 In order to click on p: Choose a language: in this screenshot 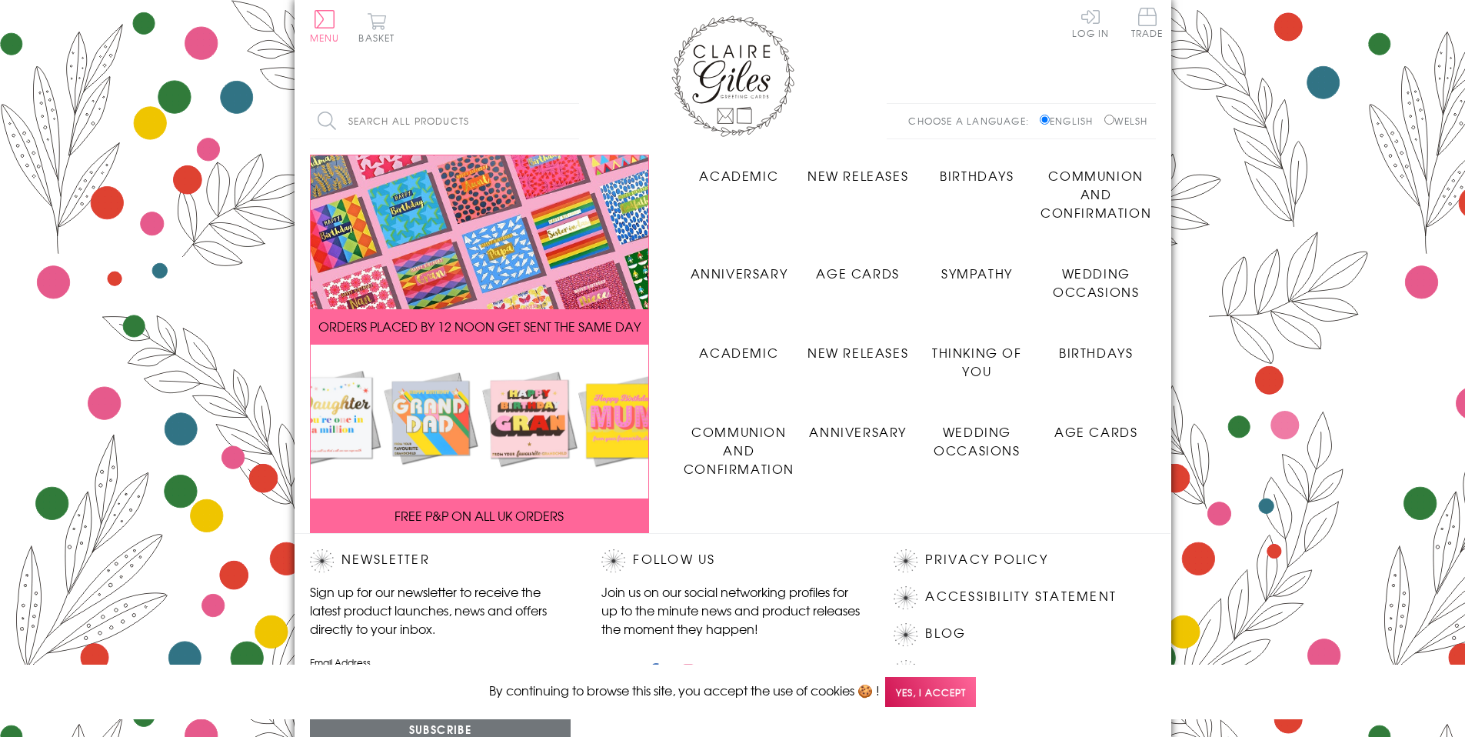, I will do `click(972, 121)`.